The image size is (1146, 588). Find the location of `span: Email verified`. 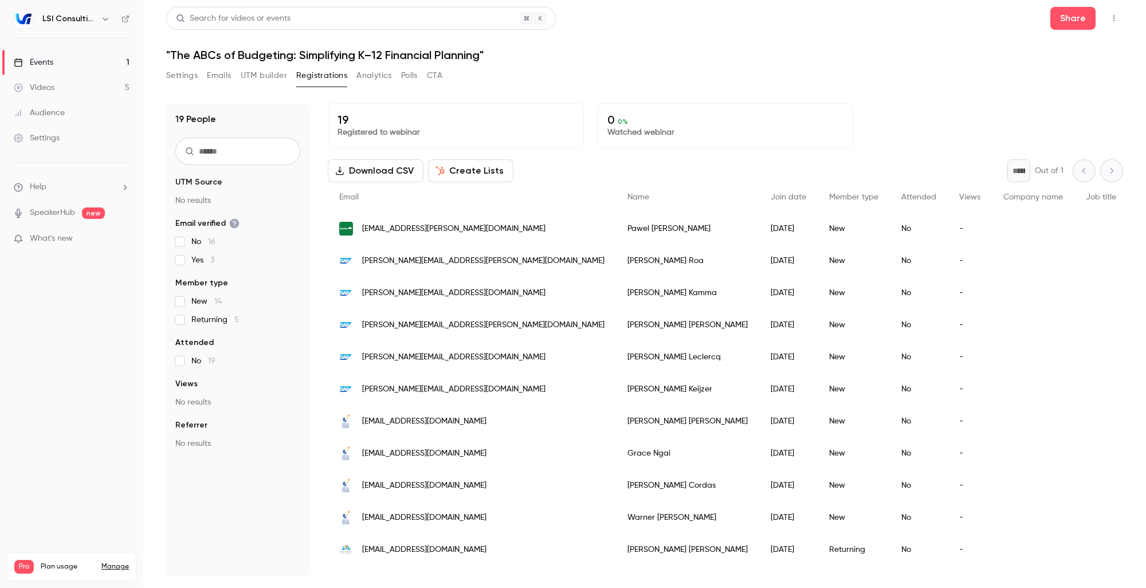

span: Email verified is located at coordinates (207, 223).